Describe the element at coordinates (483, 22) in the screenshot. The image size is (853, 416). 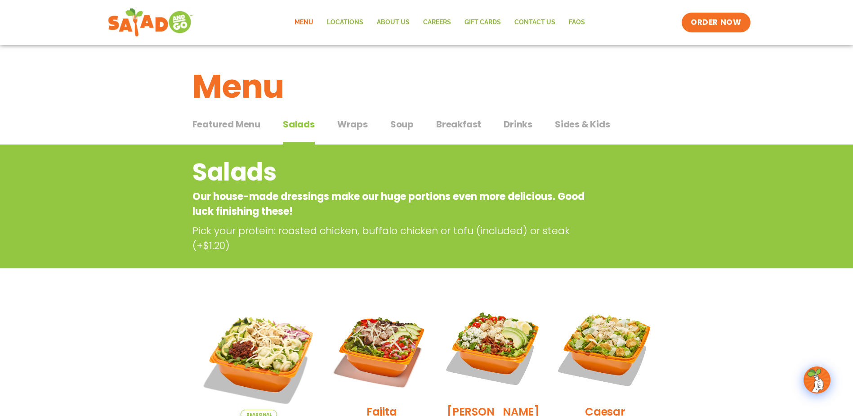
I see `a: GIFT CARDS` at that location.